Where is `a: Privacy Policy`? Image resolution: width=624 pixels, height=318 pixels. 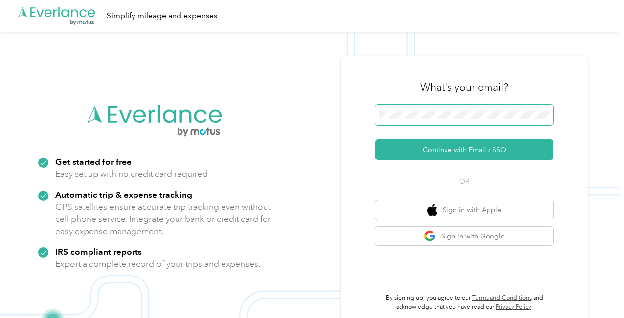 a: Privacy Policy is located at coordinates (513, 307).